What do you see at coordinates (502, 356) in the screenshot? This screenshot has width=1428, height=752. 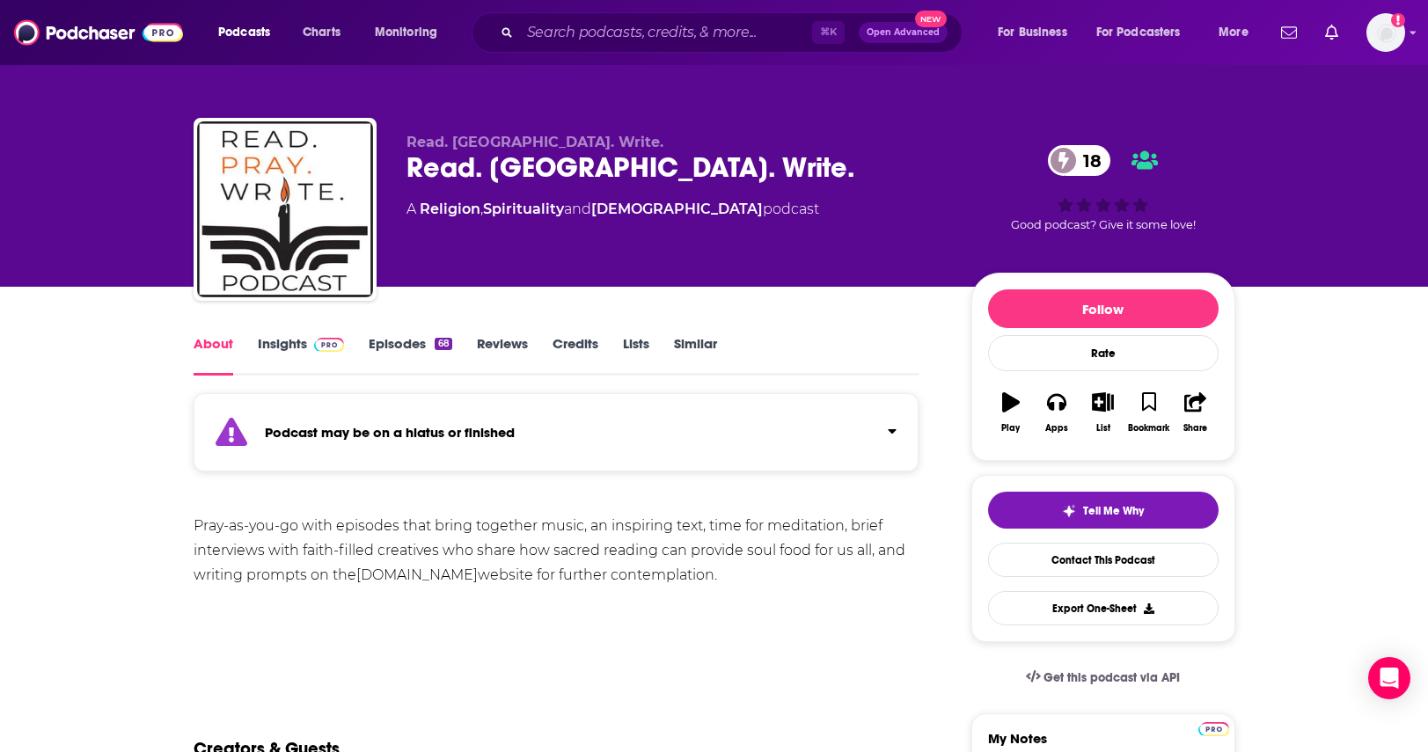 I see `a: Reviews` at bounding box center [502, 356].